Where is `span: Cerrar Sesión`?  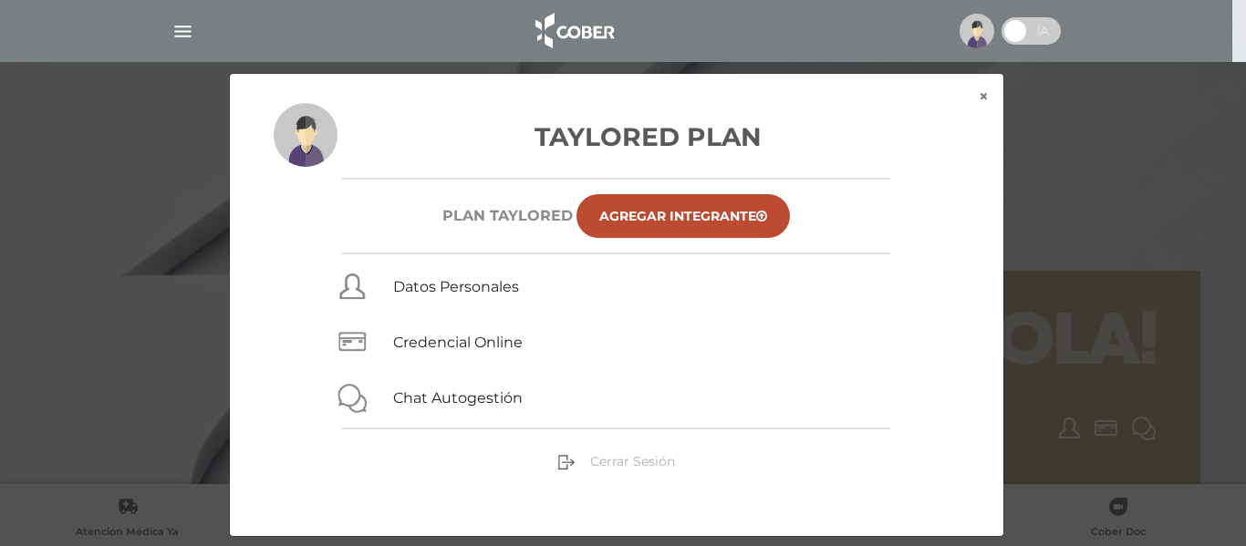
span: Cerrar Sesión is located at coordinates (632, 461).